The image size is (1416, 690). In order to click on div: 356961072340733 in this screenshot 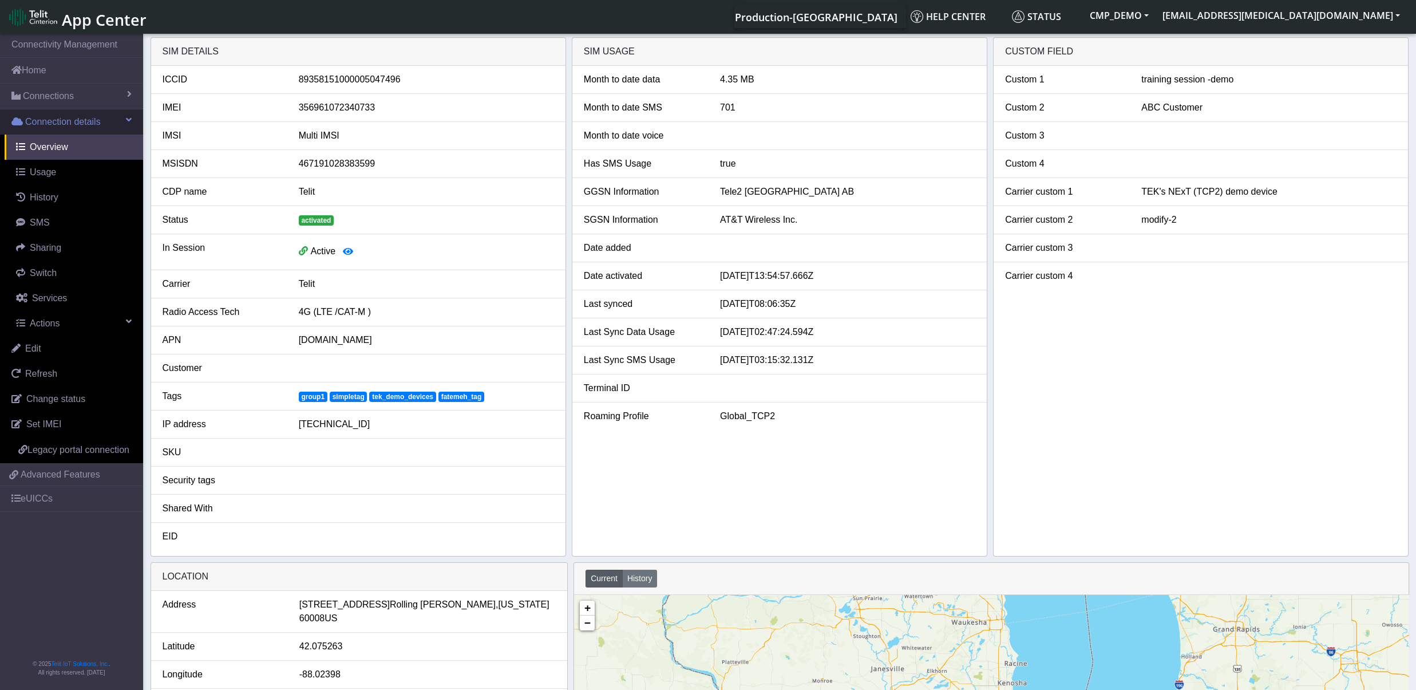, I will do `click(426, 108)`.